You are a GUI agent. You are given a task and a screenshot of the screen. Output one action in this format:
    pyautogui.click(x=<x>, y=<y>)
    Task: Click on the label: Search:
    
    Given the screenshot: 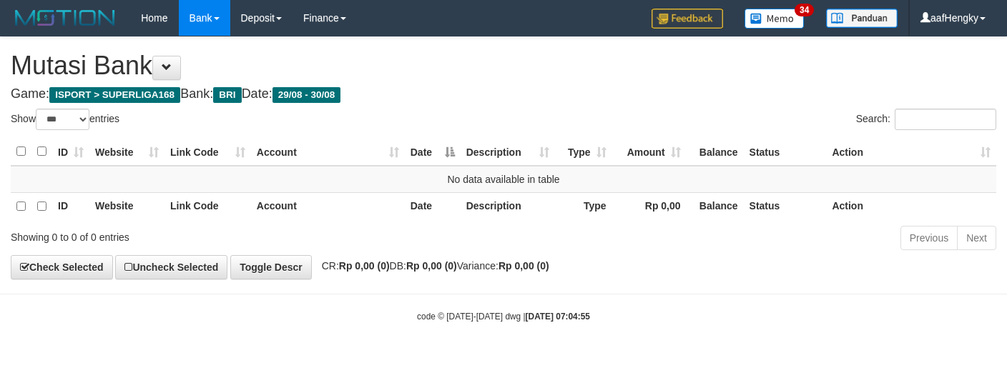 What is the action you would take?
    pyautogui.click(x=926, y=119)
    